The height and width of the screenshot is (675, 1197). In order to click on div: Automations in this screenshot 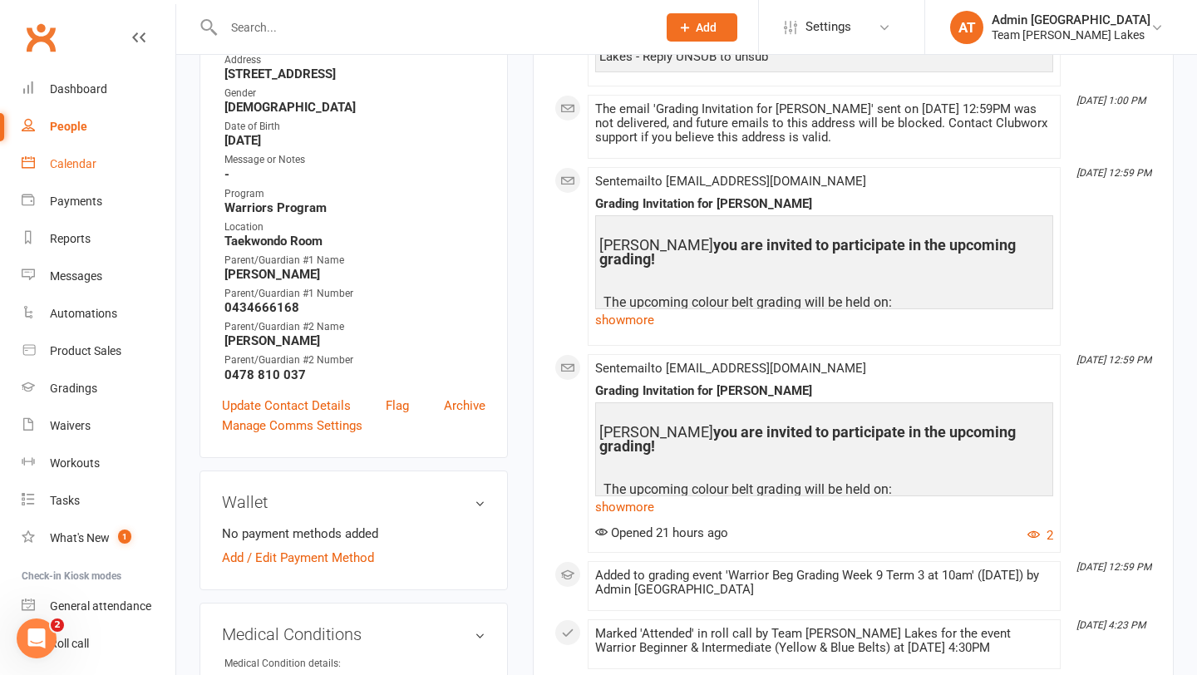, I will do `click(83, 313)`.